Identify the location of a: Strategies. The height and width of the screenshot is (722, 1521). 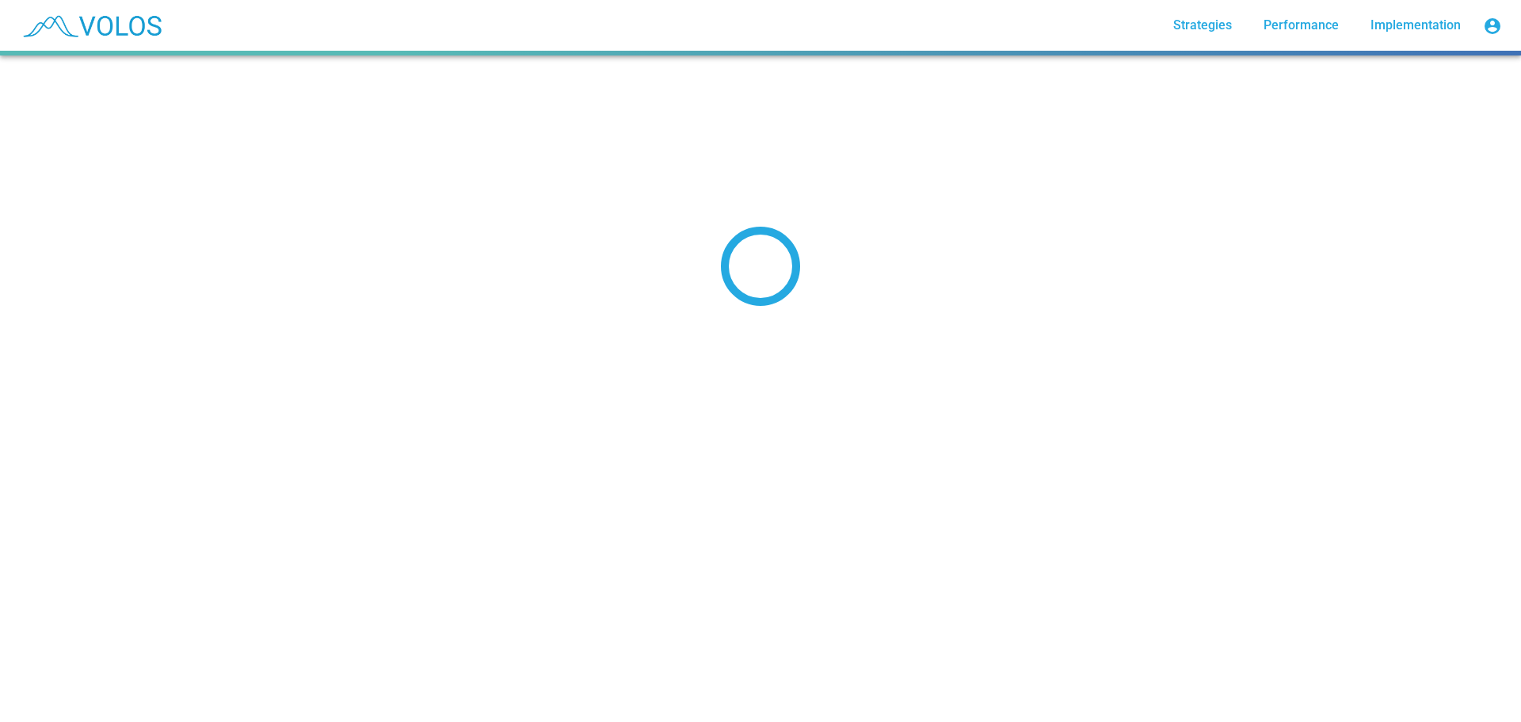
(1203, 25).